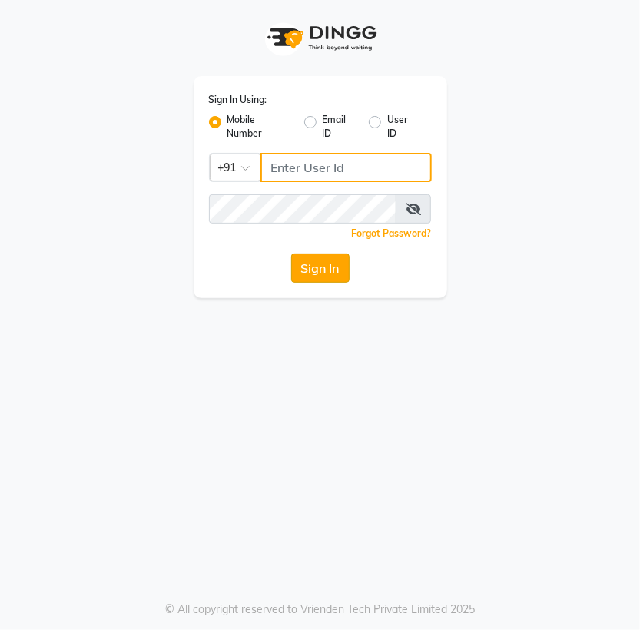  What do you see at coordinates (321, 38) in the screenshot?
I see `img: logo1.svg` at bounding box center [321, 38].